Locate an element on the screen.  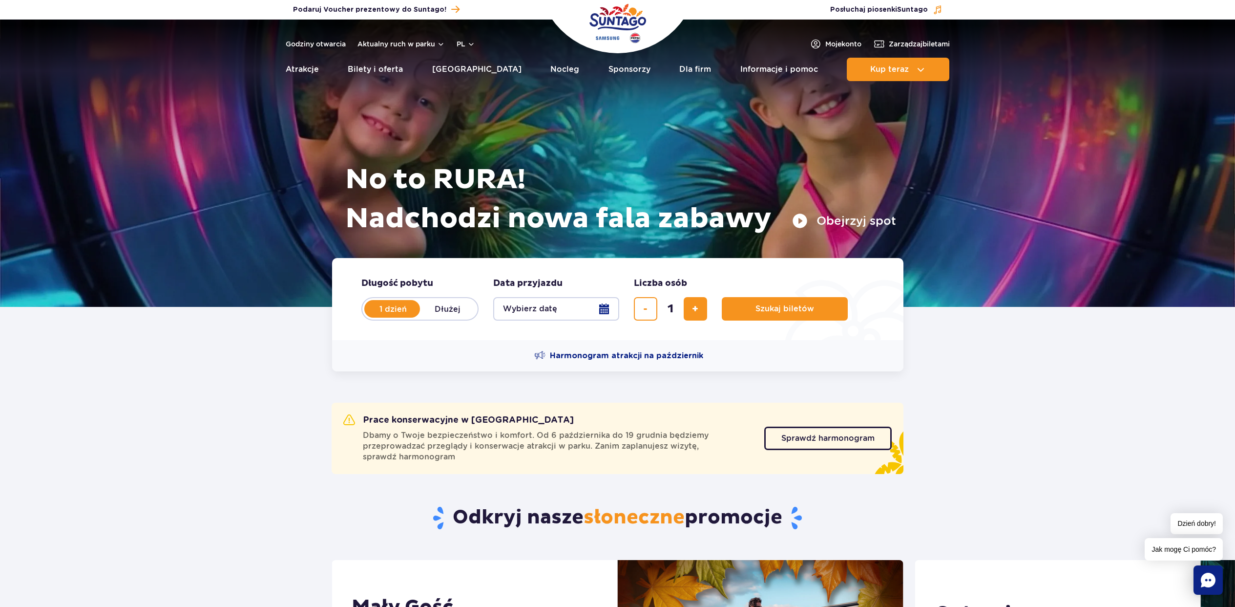
h1: No to RURA! Nadchodzi nowa fala zabawy is located at coordinates (621, 199).